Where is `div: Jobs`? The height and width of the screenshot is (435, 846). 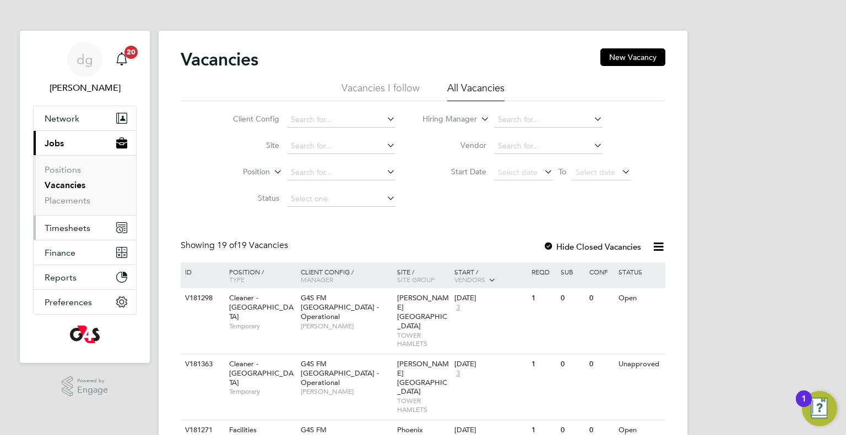 div: Jobs is located at coordinates (85, 185).